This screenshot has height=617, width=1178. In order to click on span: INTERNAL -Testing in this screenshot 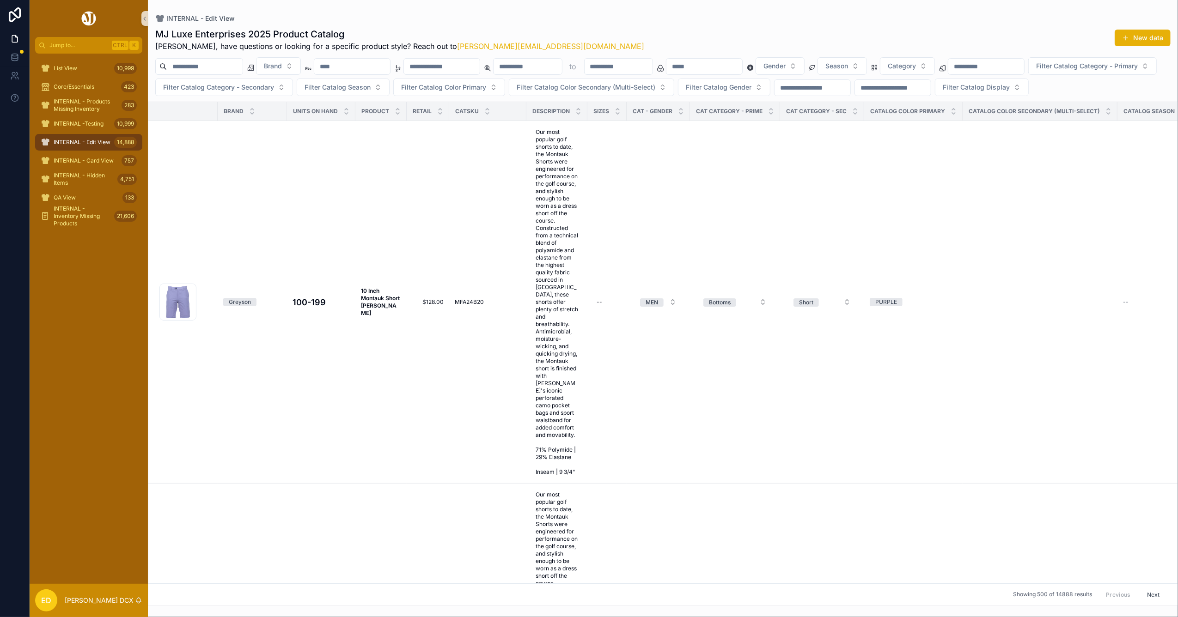, I will do `click(79, 124)`.